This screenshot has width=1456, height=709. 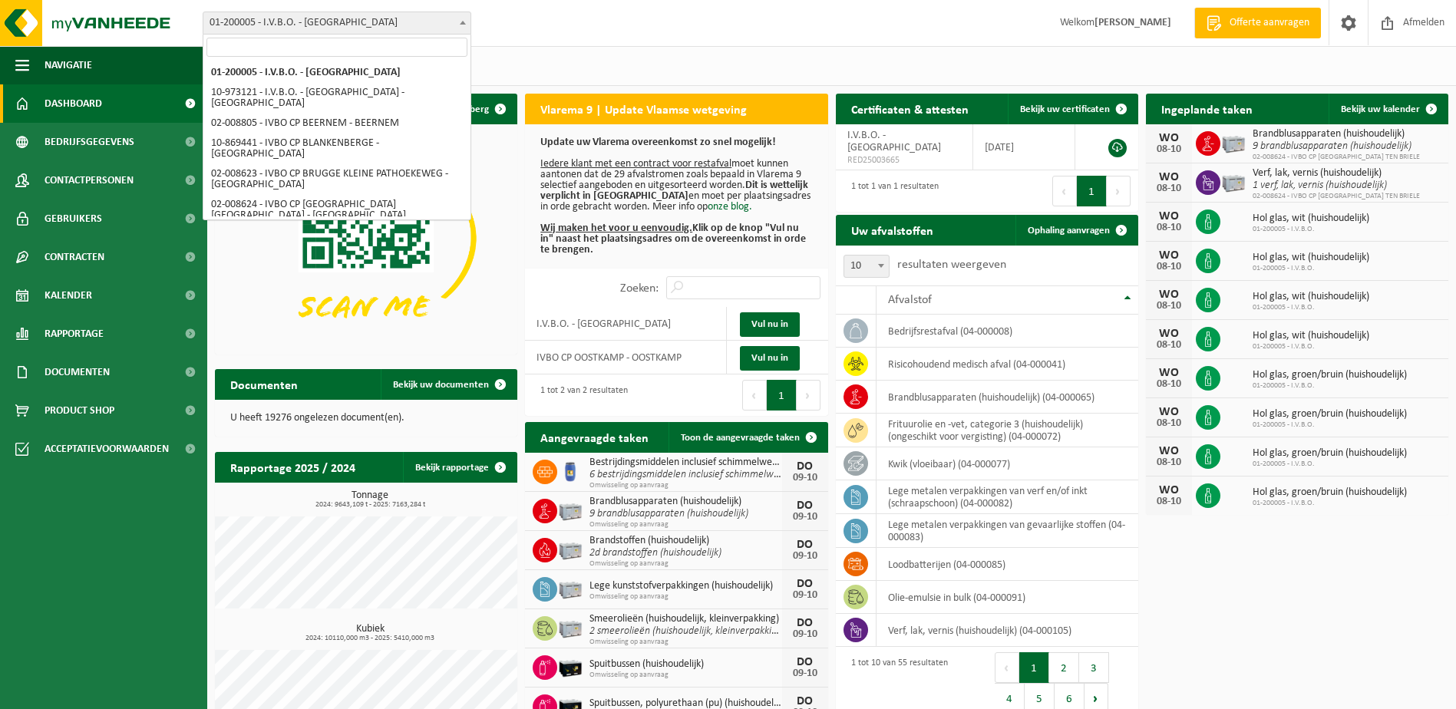 I want to click on td: lege metalen verpakkingen van gevaarlijke stoffen (04-000083), so click(x=1007, y=531).